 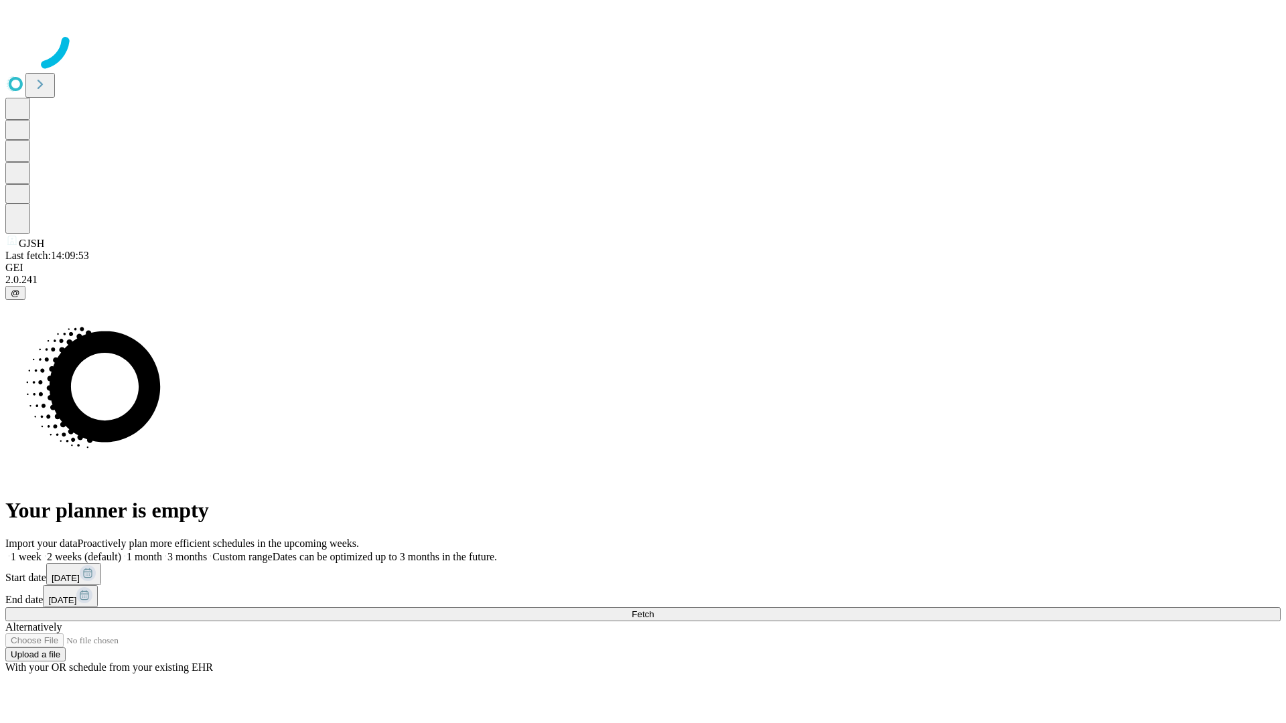 What do you see at coordinates (84, 556) in the screenshot?
I see `span: 2 weeks (default)` at bounding box center [84, 556].